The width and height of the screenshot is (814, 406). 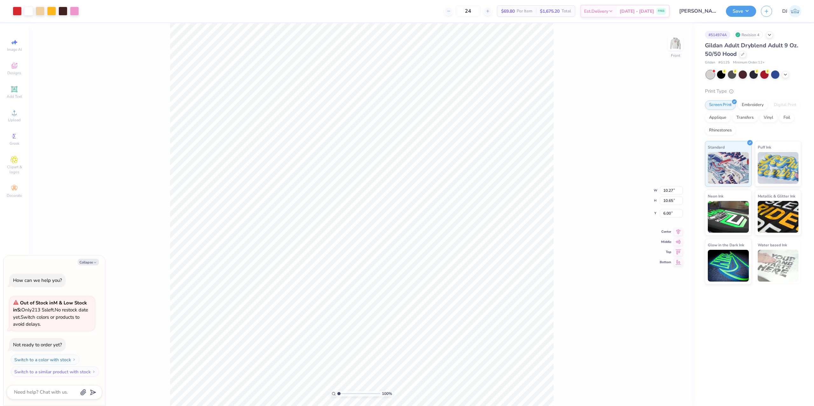 I want to click on span: Glow in the Dark Ink, so click(x=725, y=245).